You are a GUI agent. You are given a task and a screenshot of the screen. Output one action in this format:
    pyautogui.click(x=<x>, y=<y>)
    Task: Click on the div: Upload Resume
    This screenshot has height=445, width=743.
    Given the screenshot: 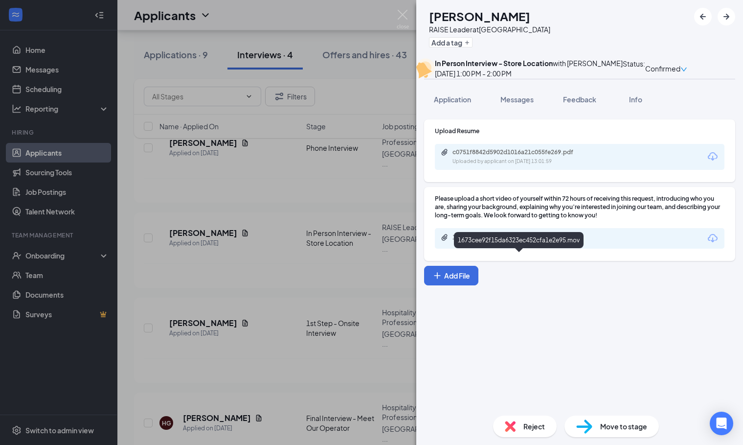 What is the action you would take?
    pyautogui.click(x=580, y=131)
    